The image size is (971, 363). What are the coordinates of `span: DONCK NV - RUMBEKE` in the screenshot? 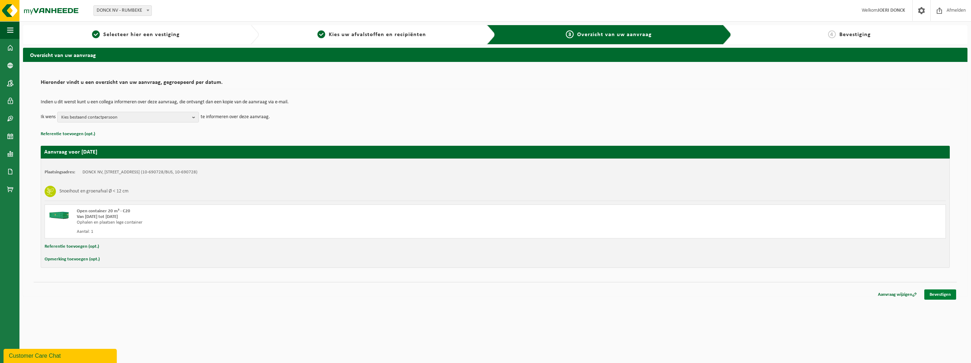 It's located at (122, 11).